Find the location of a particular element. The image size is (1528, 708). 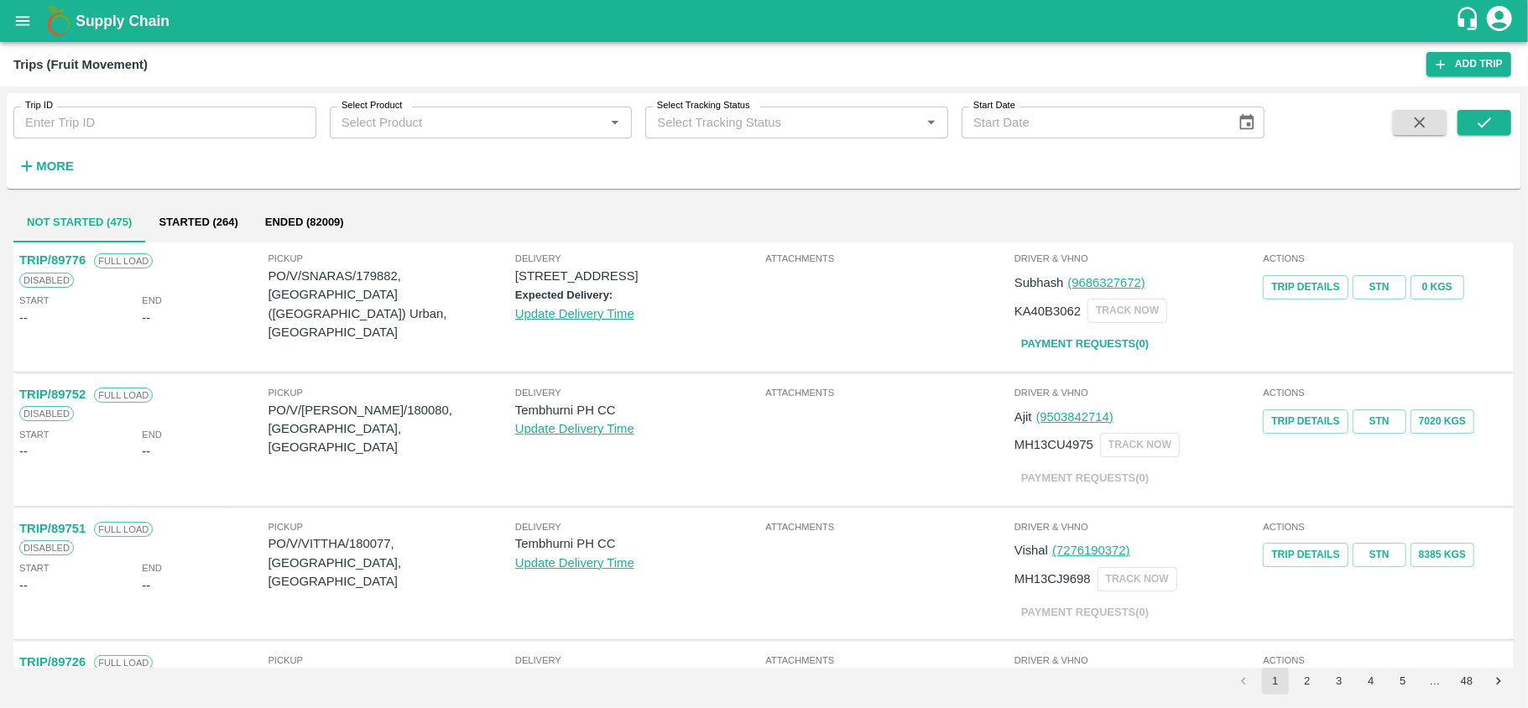

button: Ended (82009) is located at coordinates (305, 222).